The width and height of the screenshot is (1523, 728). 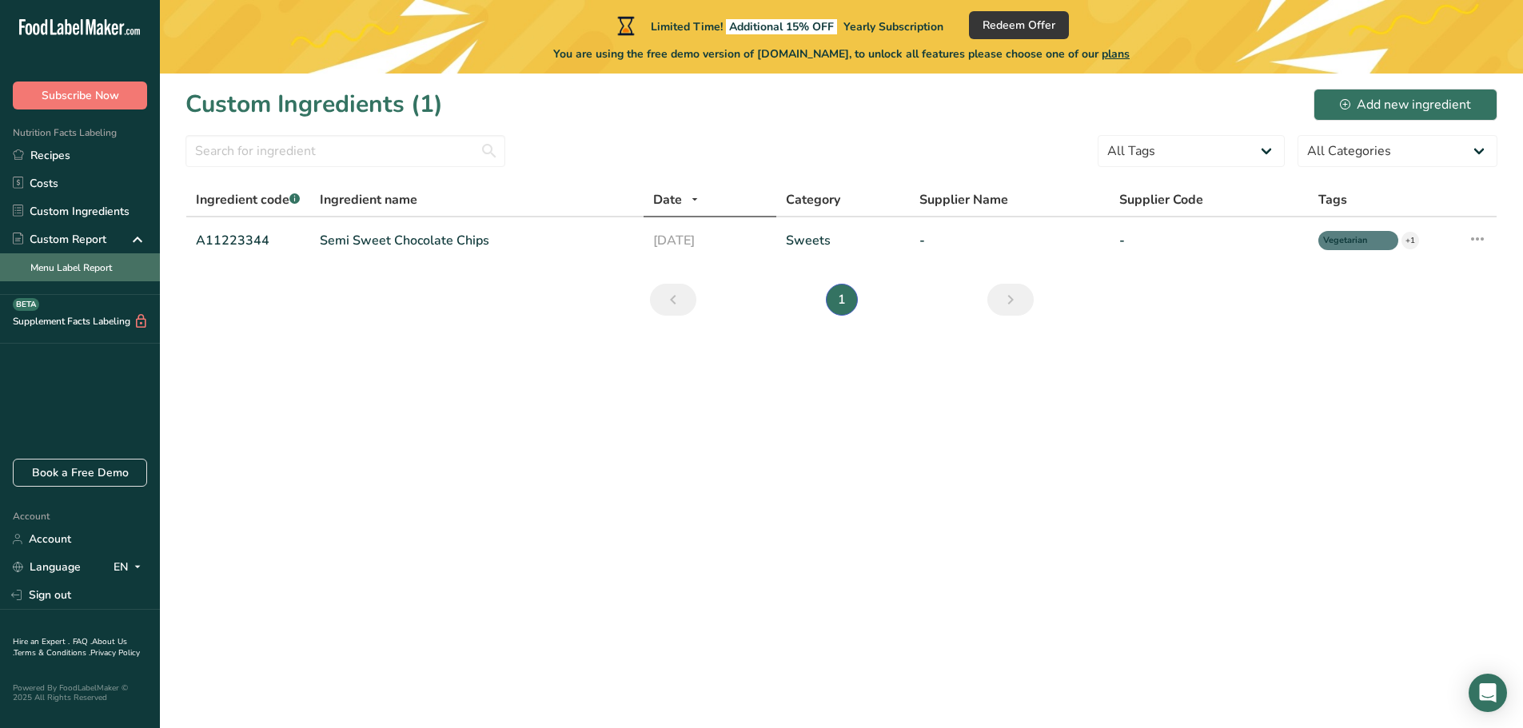 I want to click on span: plans, so click(x=1115, y=54).